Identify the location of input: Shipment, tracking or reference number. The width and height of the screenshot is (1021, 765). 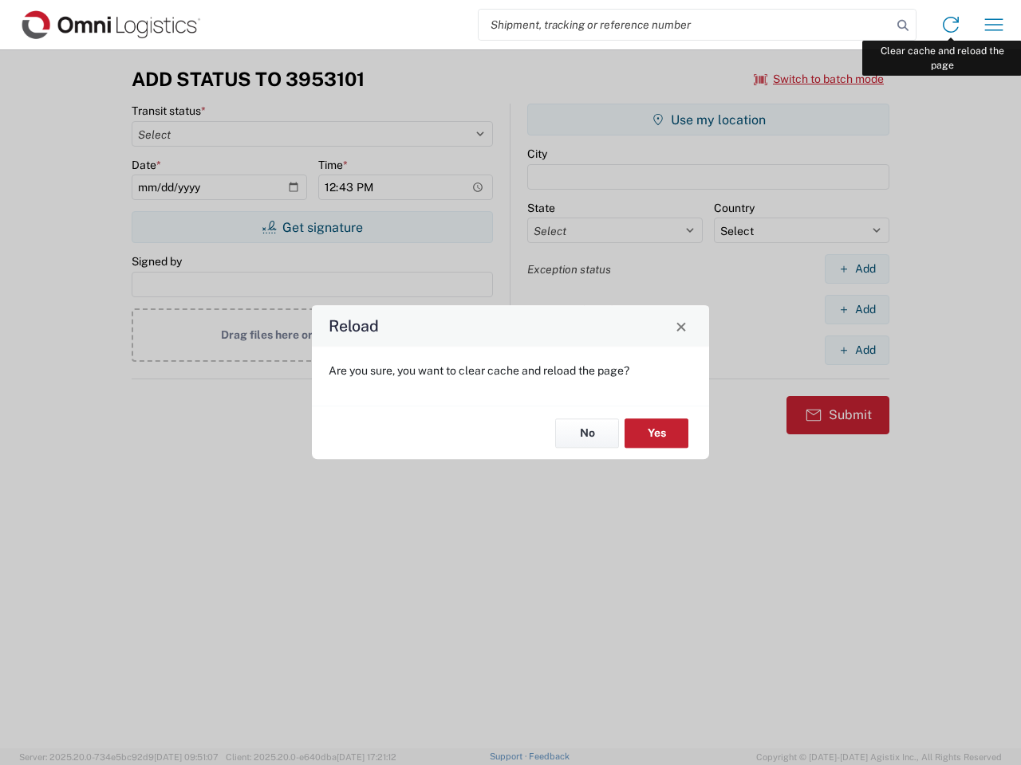
(685, 25).